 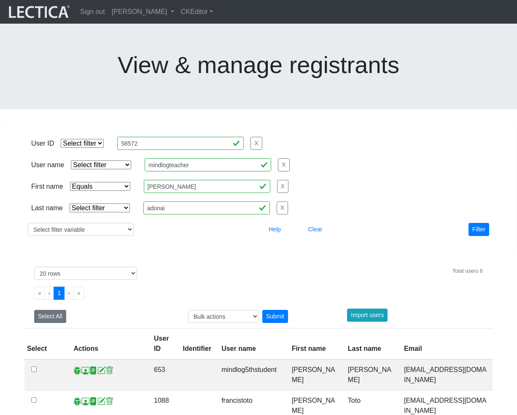 I want to click on button: Filter, so click(x=479, y=229).